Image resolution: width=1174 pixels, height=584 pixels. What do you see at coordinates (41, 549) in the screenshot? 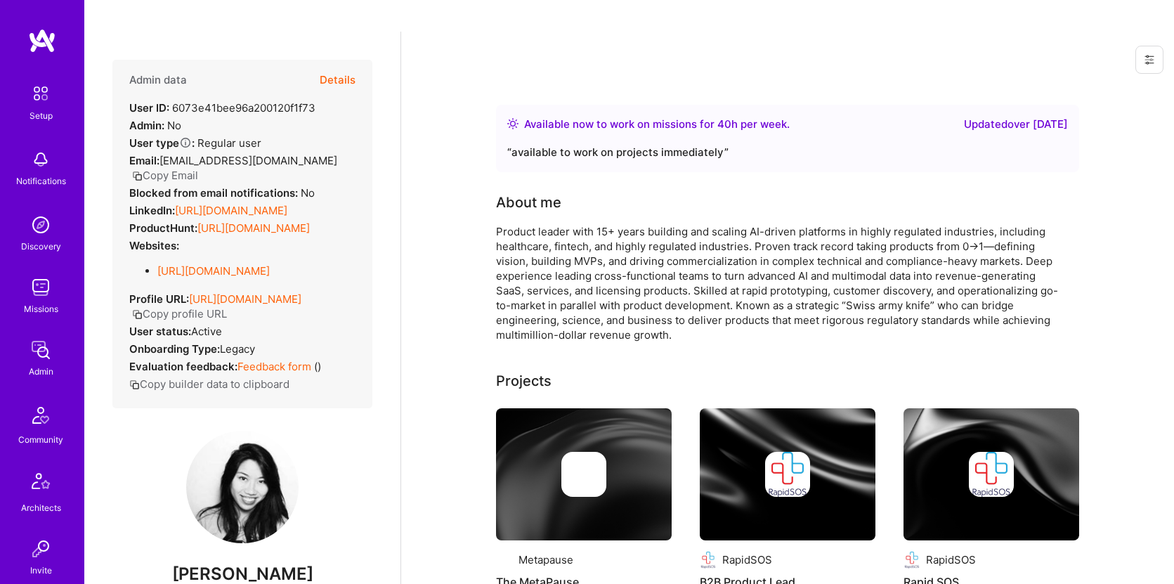
I see `img: Invite` at bounding box center [41, 549].